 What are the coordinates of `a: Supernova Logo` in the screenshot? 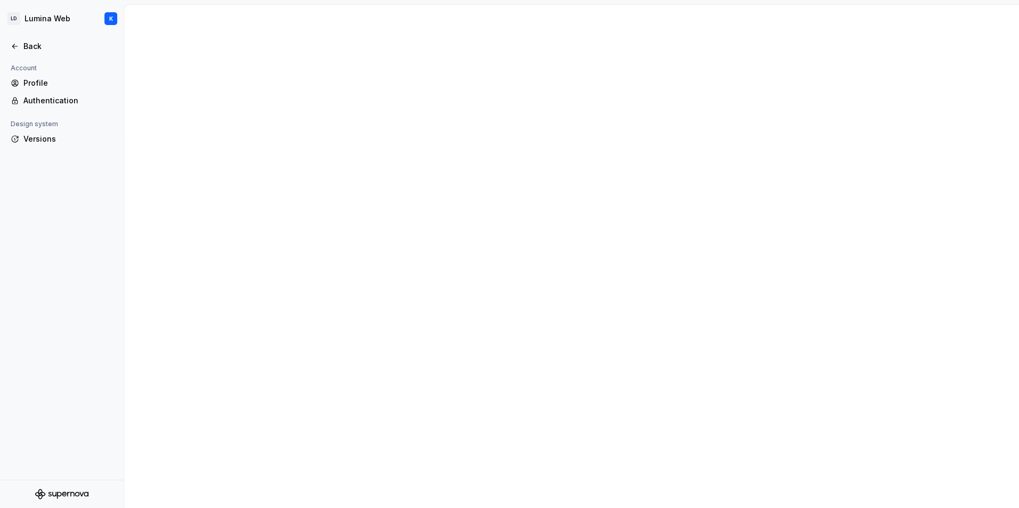 It's located at (62, 494).